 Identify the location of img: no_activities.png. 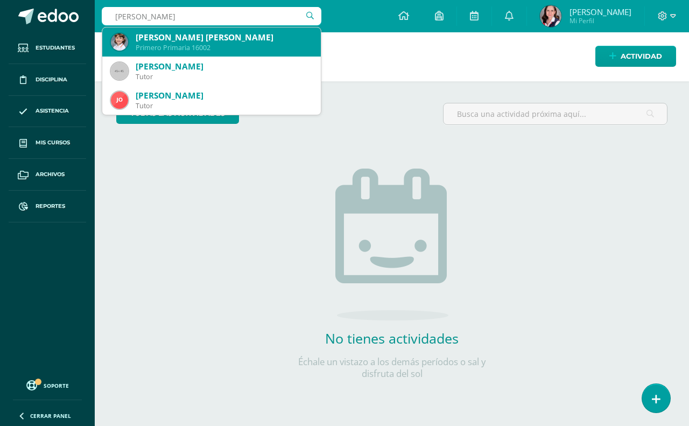
(392, 244).